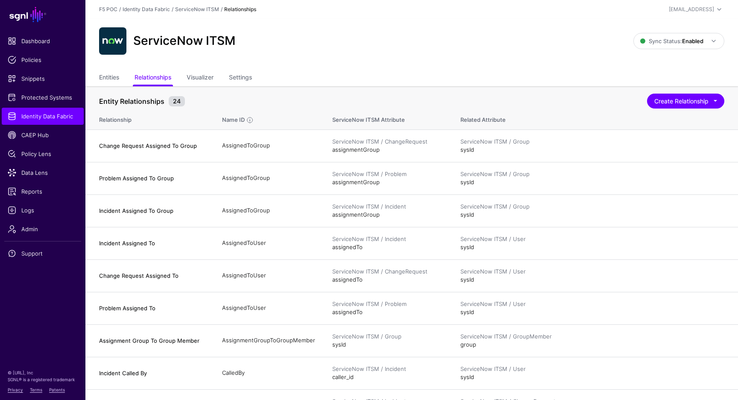 Image resolution: width=738 pixels, height=400 pixels. I want to click on a: SGNL, so click(43, 15).